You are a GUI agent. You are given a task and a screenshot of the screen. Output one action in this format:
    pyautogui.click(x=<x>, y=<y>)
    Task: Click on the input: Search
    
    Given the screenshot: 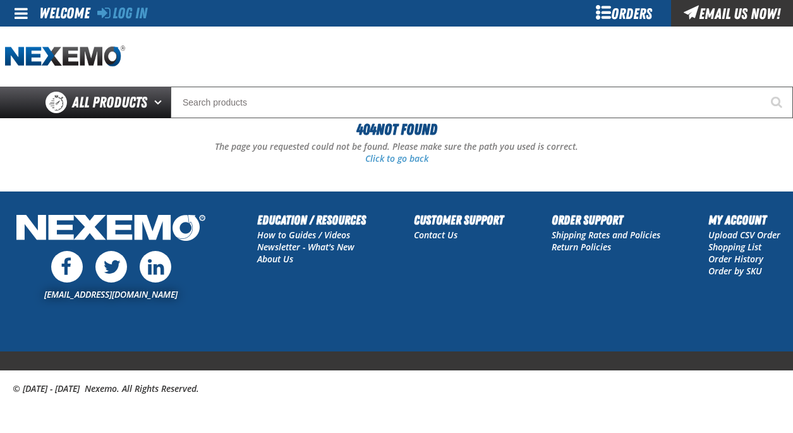 What is the action you would take?
    pyautogui.click(x=481, y=102)
    